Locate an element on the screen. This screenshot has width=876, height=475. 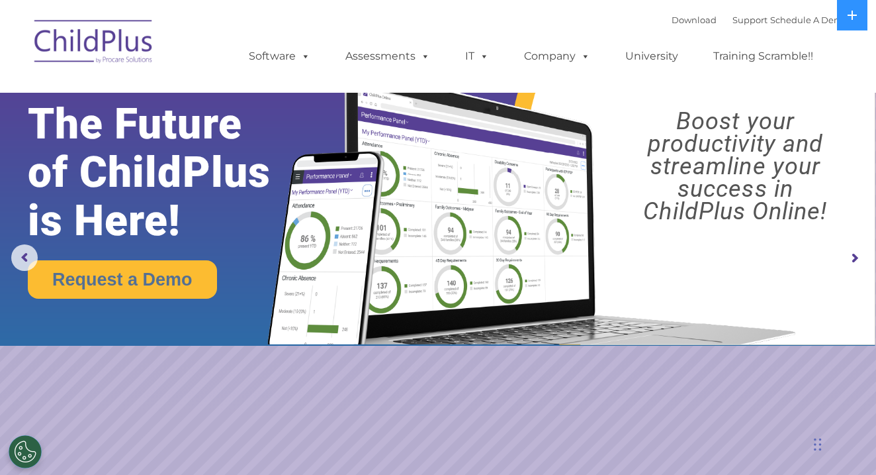
span: Phone number is located at coordinates (212, 146).